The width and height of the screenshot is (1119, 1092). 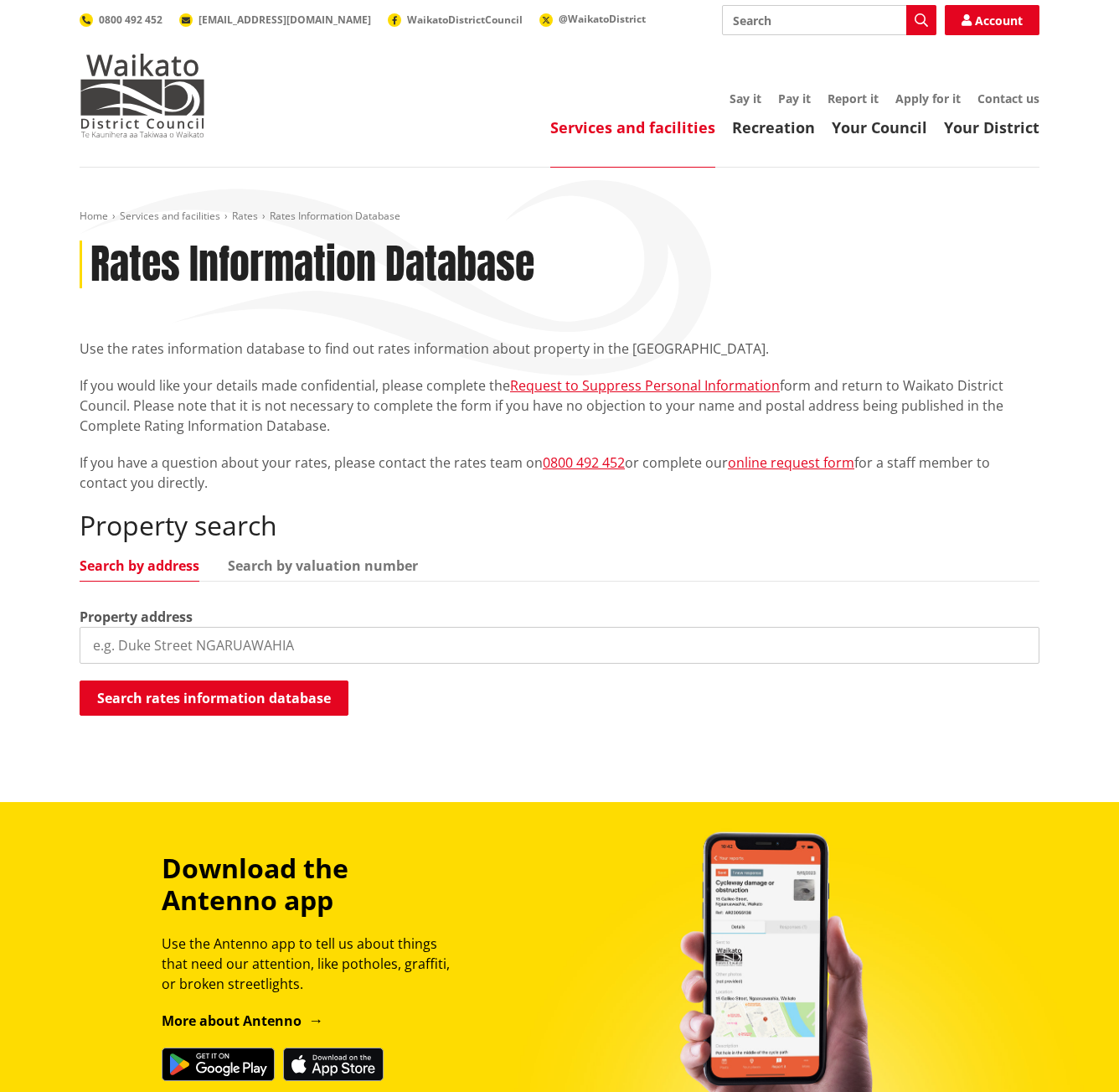 What do you see at coordinates (143, 95) in the screenshot?
I see `img: Waikato District Council - Te Kaunihera aa Takiwaa o Waikato` at bounding box center [143, 95].